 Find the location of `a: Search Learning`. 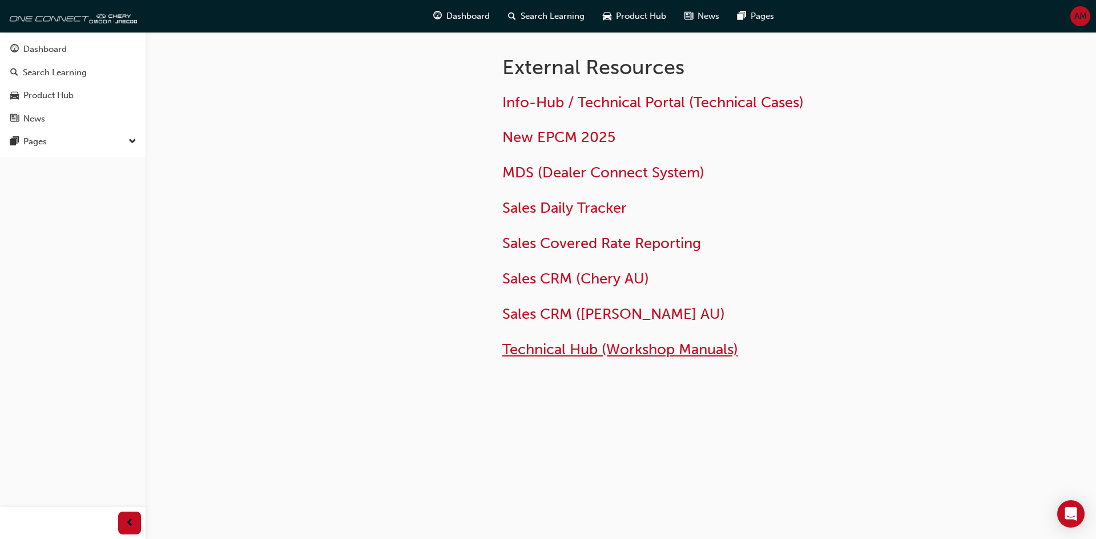

a: Search Learning is located at coordinates (73, 73).